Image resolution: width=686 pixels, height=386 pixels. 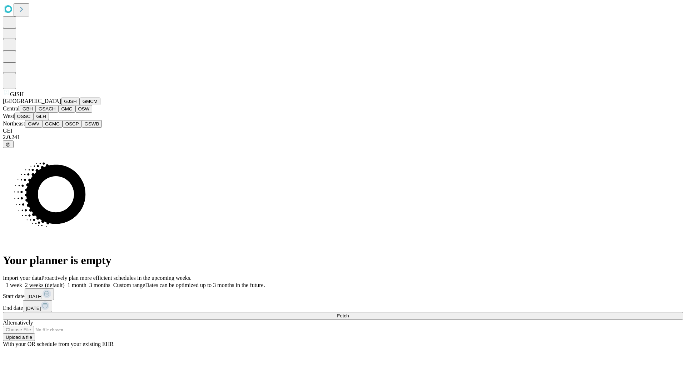 I want to click on span: Alternatively, so click(x=18, y=322).